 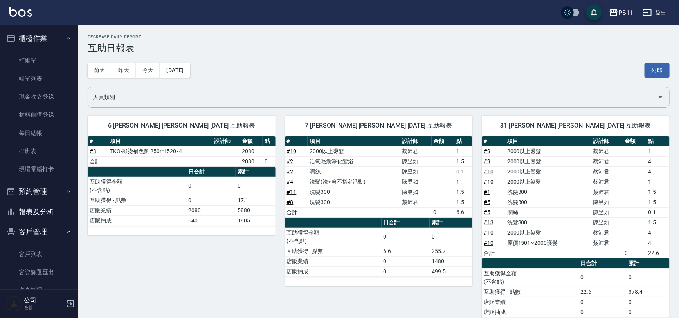 What do you see at coordinates (39, 79) in the screenshot?
I see `a: 帳單列表` at bounding box center [39, 79].